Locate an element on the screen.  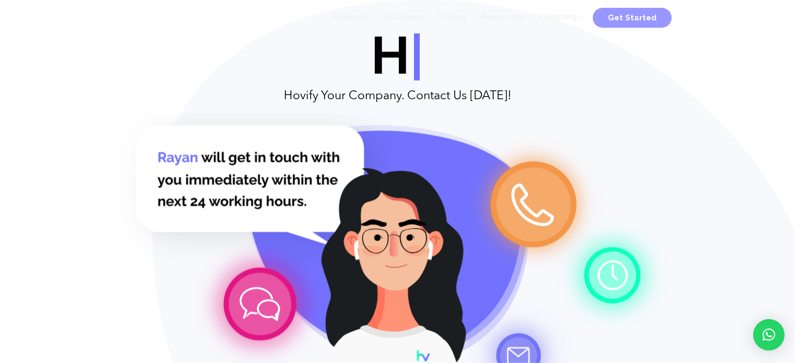
tspan: next 24 working hours. is located at coordinates (232, 201).